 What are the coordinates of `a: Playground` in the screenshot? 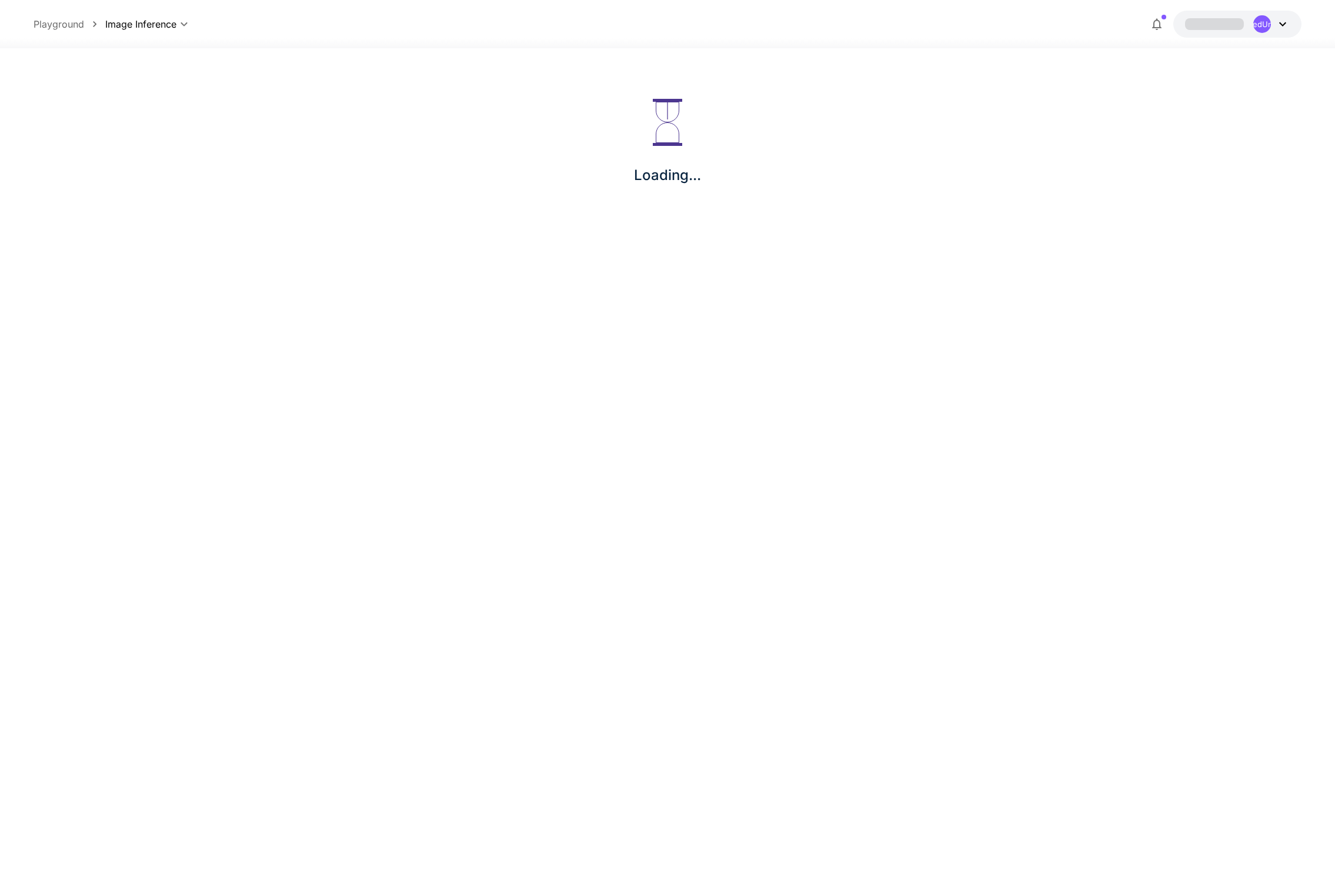 It's located at (59, 24).